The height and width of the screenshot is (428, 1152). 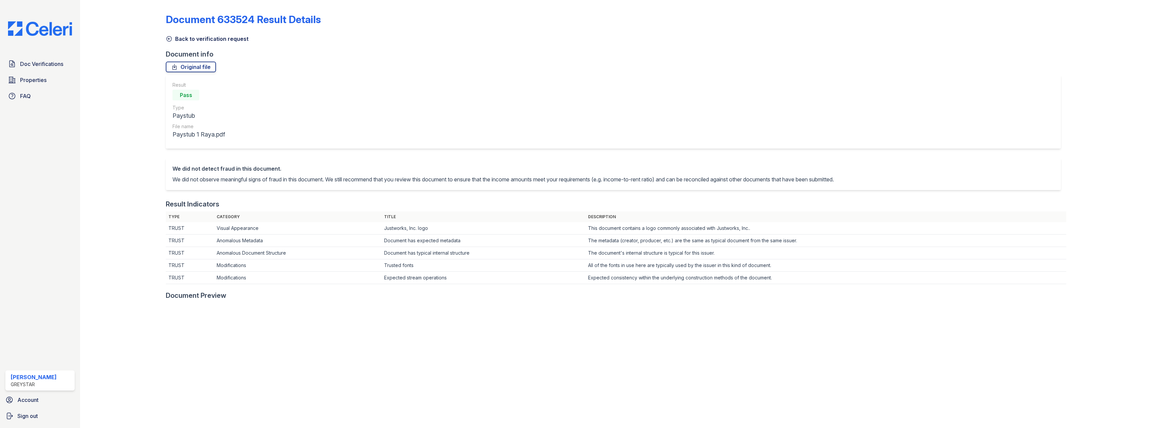 I want to click on td: Justworks, Inc. logo, so click(x=483, y=228).